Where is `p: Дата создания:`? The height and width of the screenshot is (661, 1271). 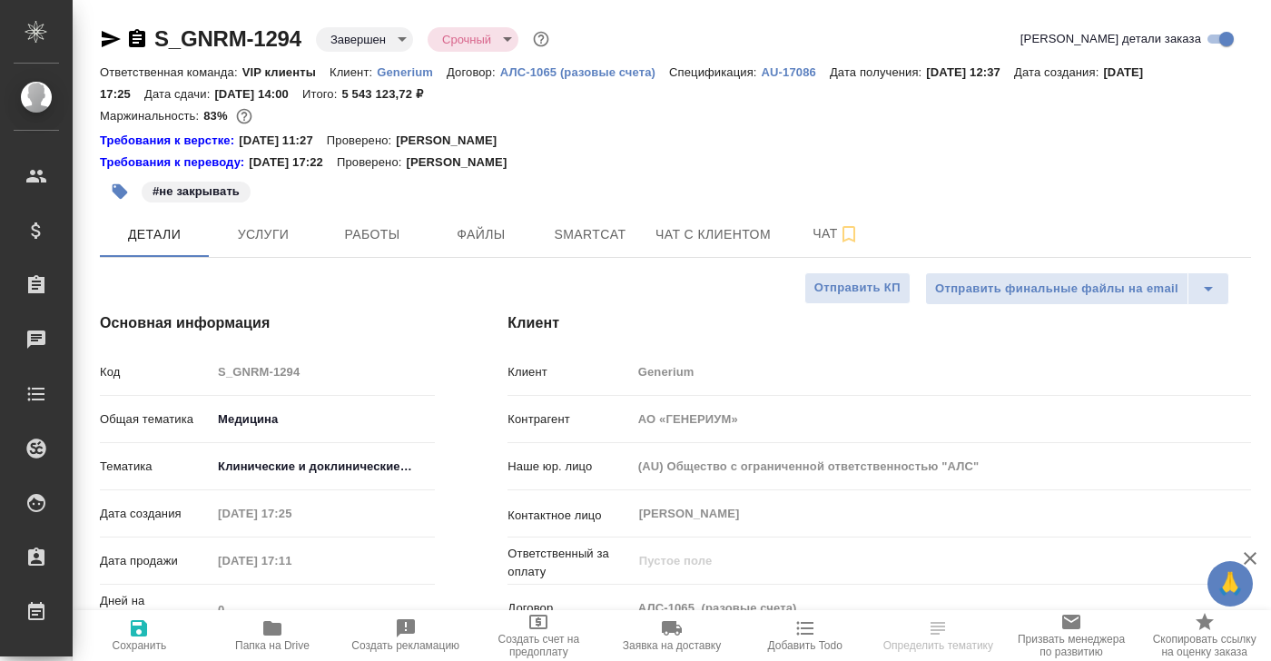 p: Дата создания: is located at coordinates (1059, 72).